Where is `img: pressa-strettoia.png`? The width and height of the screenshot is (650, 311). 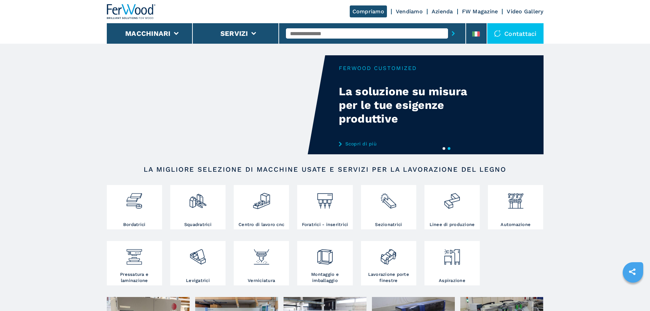 img: pressa-strettoia.png is located at coordinates (134, 254).